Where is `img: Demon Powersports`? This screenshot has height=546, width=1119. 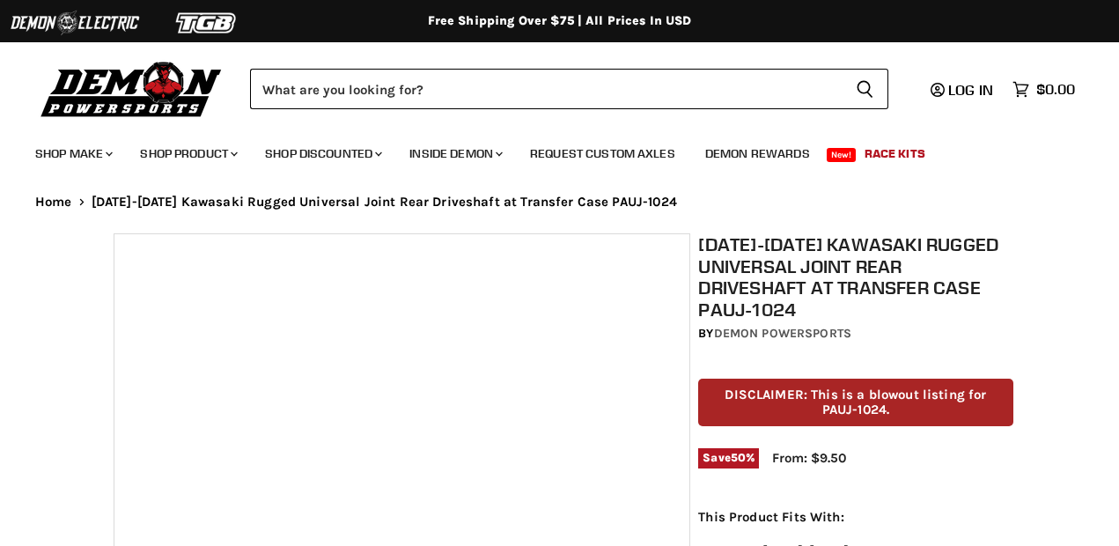 img: Demon Powersports is located at coordinates (131, 88).